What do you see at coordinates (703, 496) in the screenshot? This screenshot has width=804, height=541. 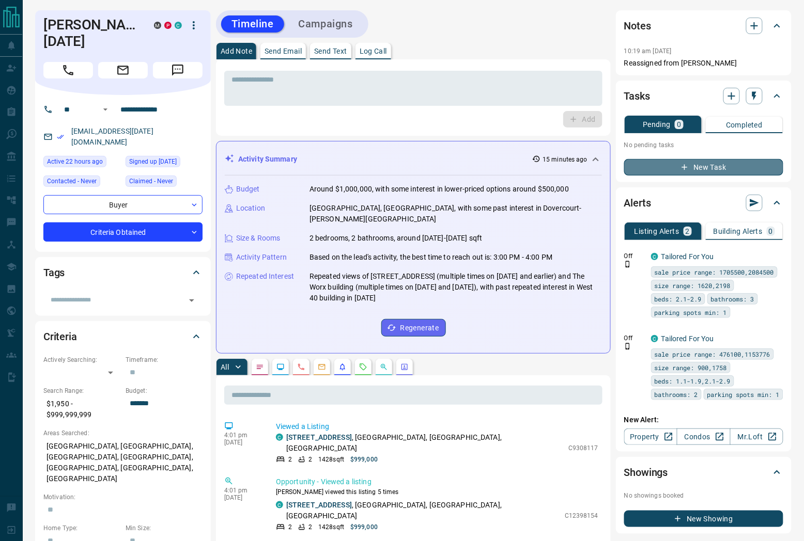 I see `p: No showings booked` at bounding box center [703, 496].